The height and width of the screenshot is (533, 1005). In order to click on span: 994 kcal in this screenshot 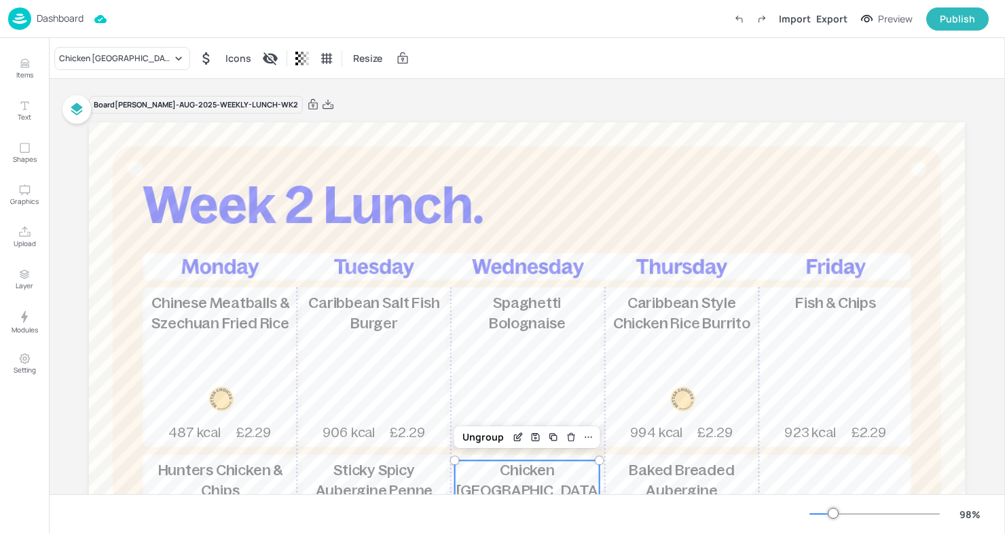, I will do `click(656, 433)`.